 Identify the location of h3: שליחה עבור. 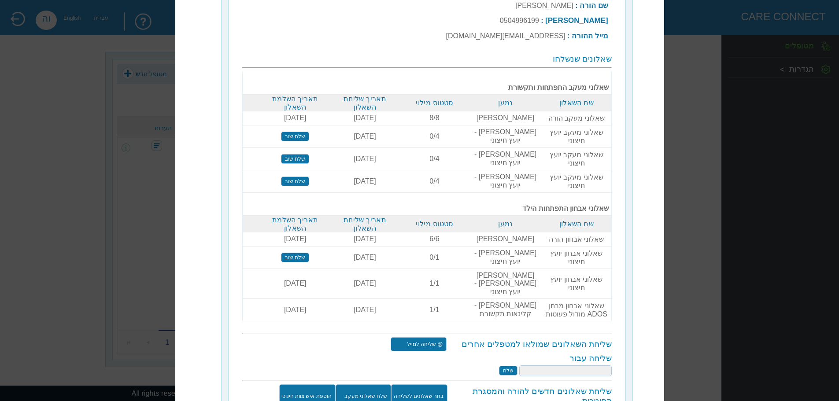
(427, 358).